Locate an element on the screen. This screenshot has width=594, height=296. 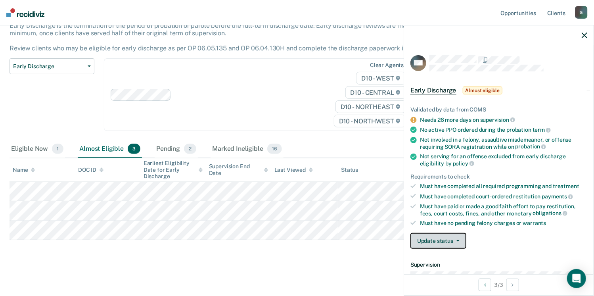
div: No active PPO ordered during the probation is located at coordinates (503, 130).